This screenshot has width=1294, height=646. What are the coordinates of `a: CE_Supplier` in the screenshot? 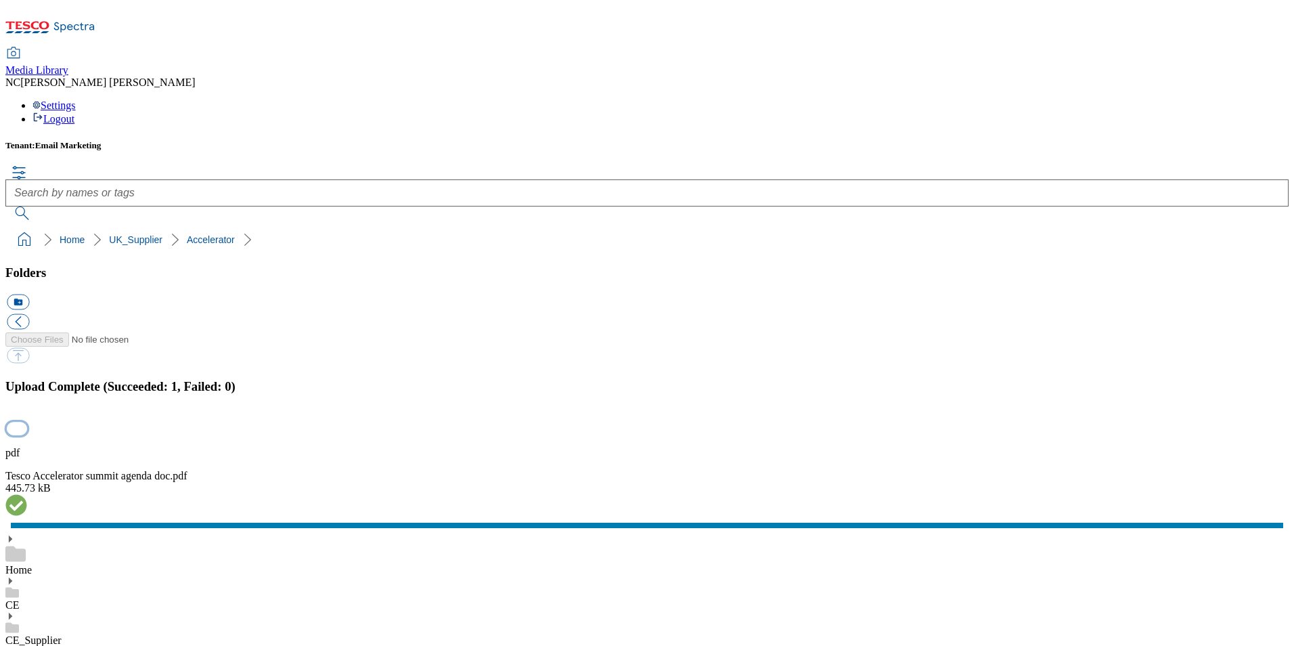 It's located at (33, 640).